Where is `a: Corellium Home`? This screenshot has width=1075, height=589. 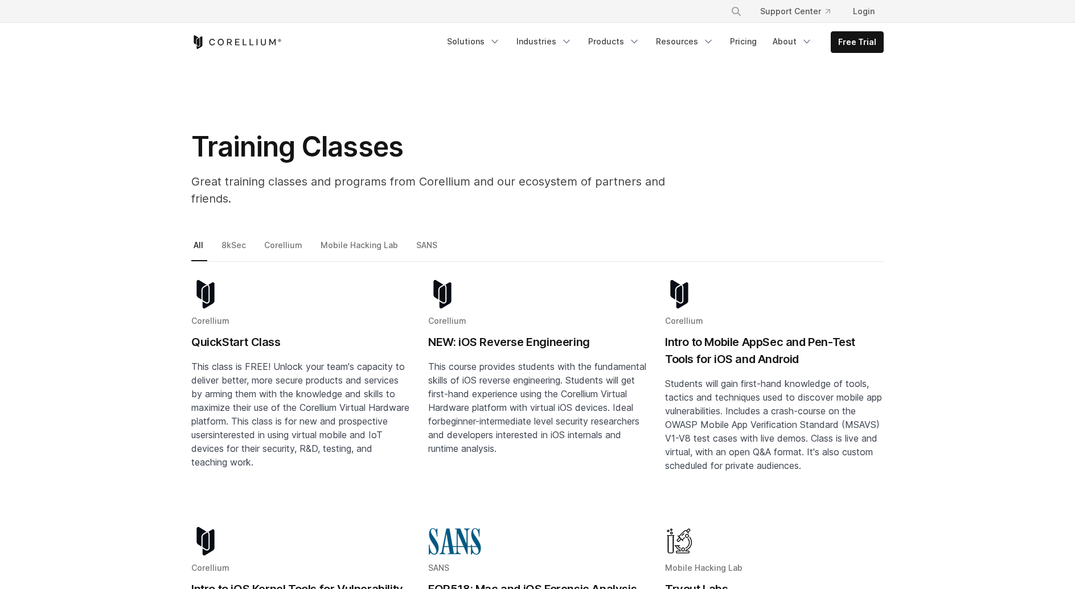 a: Corellium Home is located at coordinates (236, 42).